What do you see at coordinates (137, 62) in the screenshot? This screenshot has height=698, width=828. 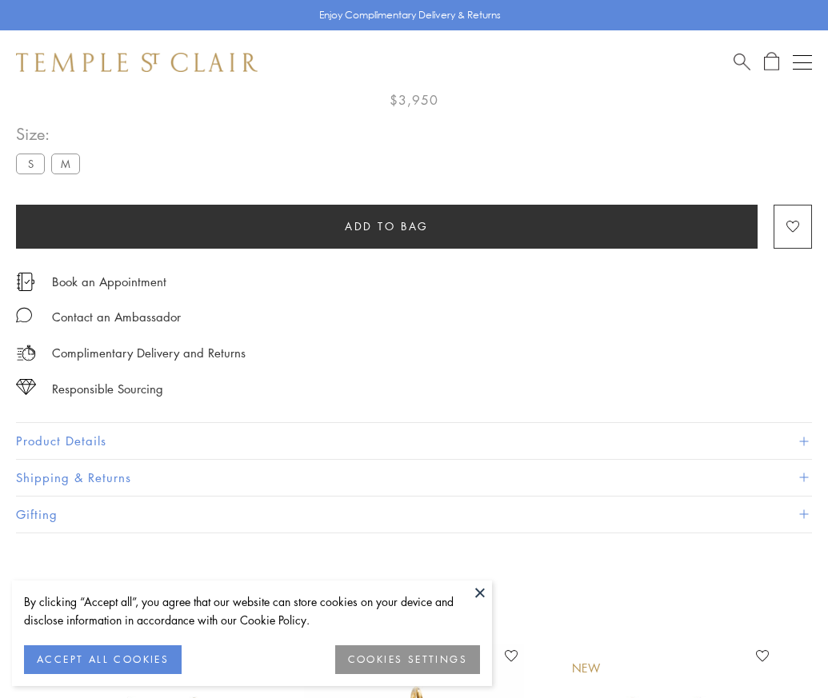 I see `img: Temple St. Clair` at bounding box center [137, 62].